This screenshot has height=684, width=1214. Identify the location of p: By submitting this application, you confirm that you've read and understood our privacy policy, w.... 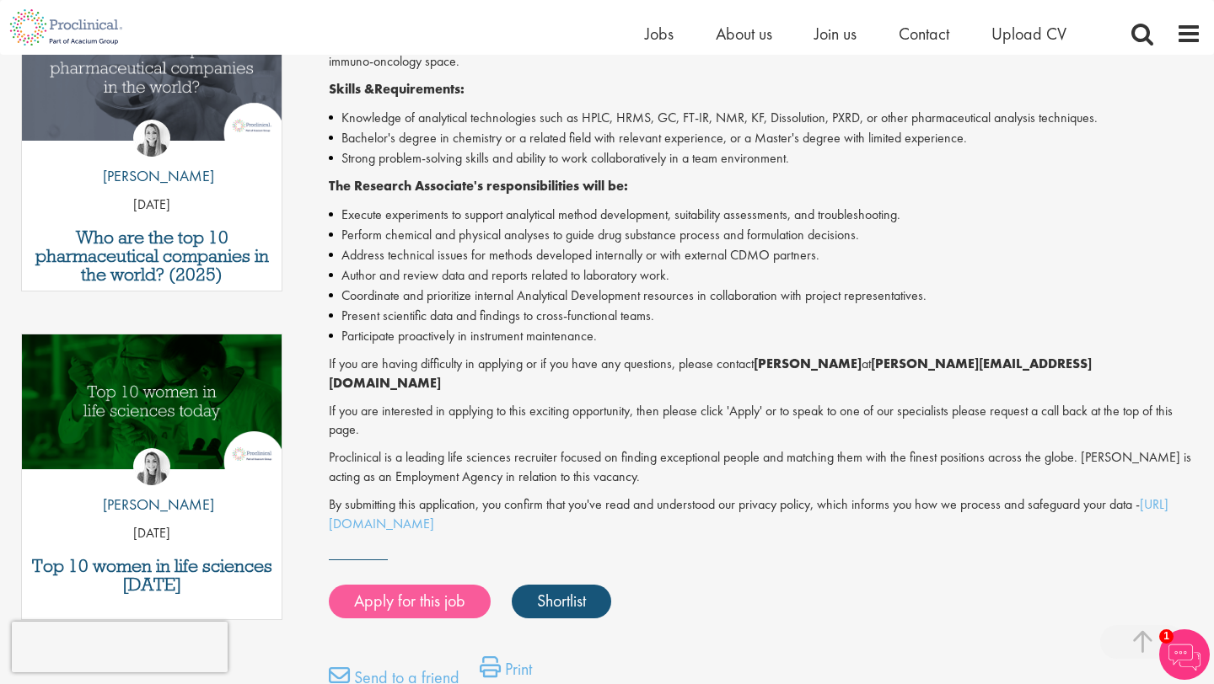
(764, 515).